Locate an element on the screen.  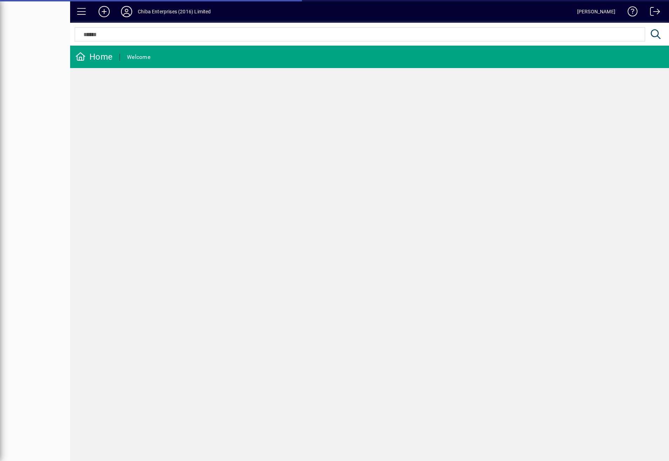
a: Logout is located at coordinates (653, 13).